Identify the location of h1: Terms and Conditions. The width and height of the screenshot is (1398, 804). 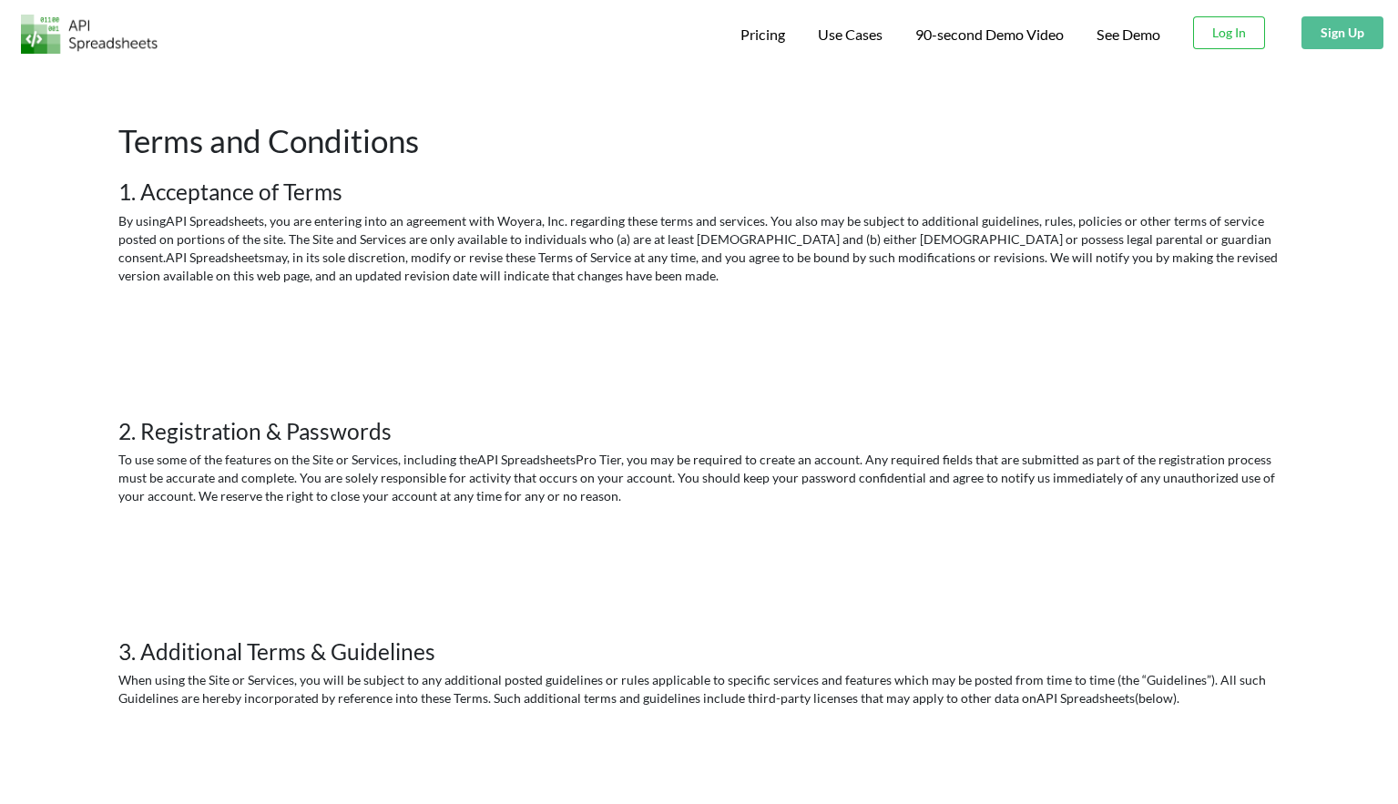
(699, 140).